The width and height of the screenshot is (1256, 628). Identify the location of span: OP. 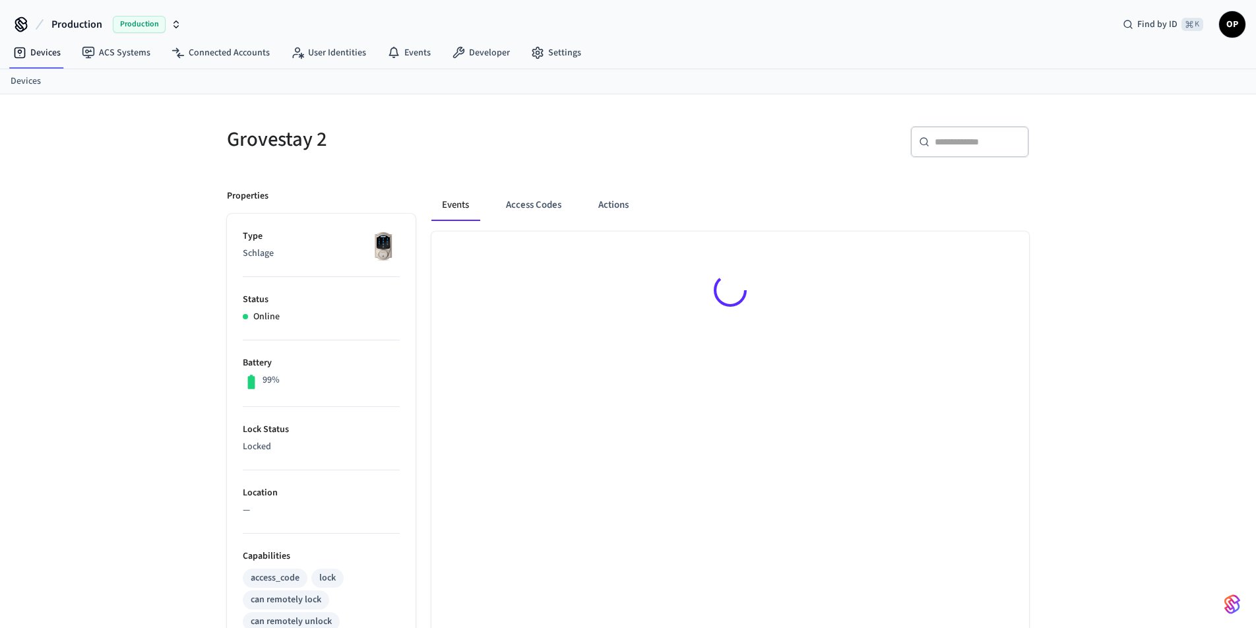
(1232, 24).